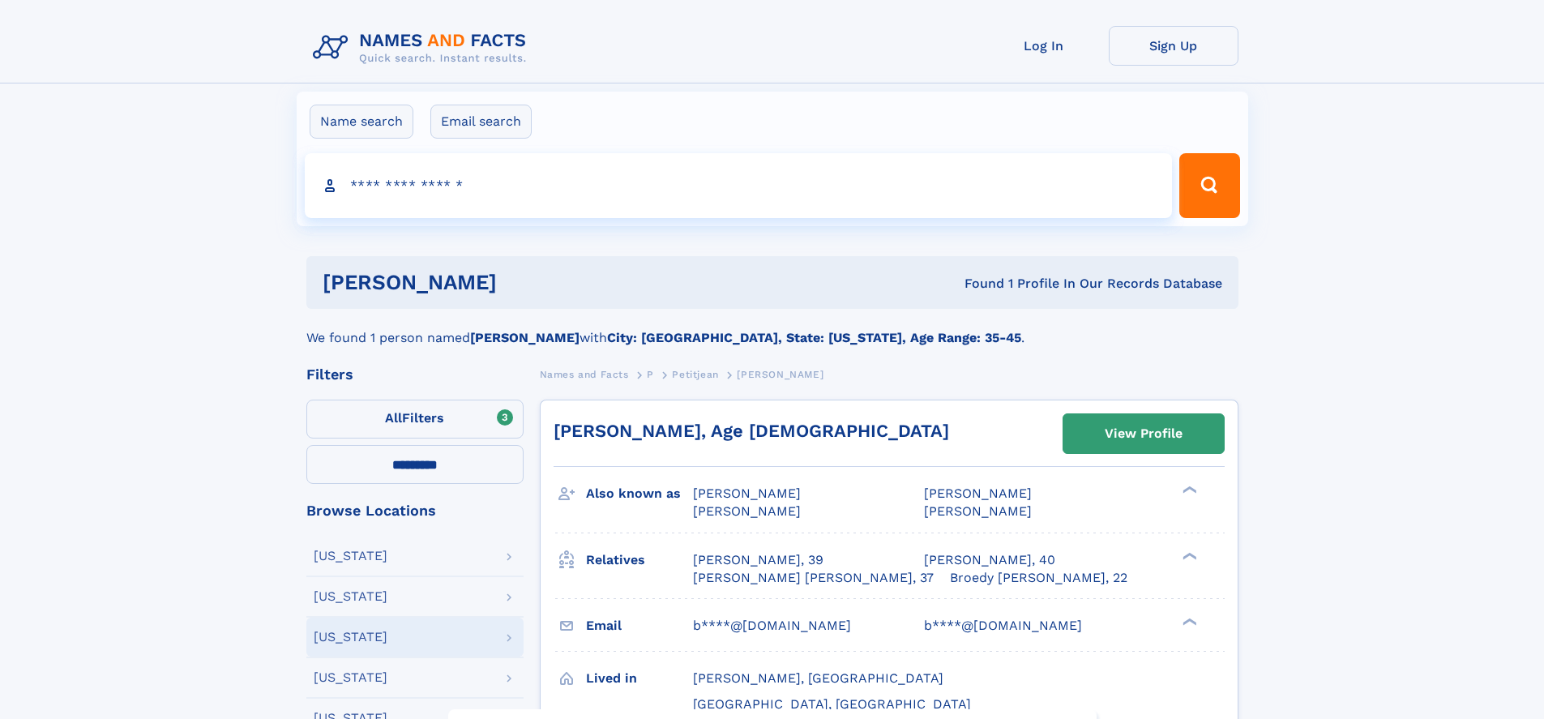 The height and width of the screenshot is (719, 1544). I want to click on a: P, so click(650, 374).